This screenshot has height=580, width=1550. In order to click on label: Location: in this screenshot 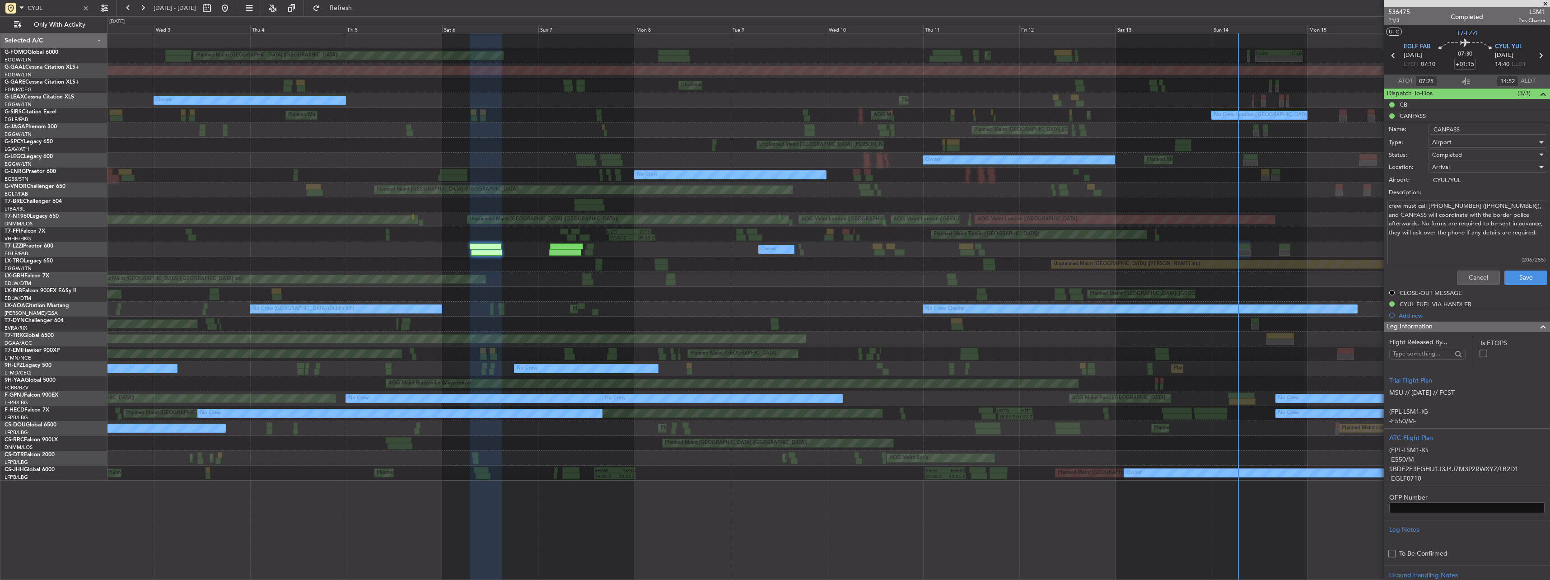, I will do `click(1408, 168)`.